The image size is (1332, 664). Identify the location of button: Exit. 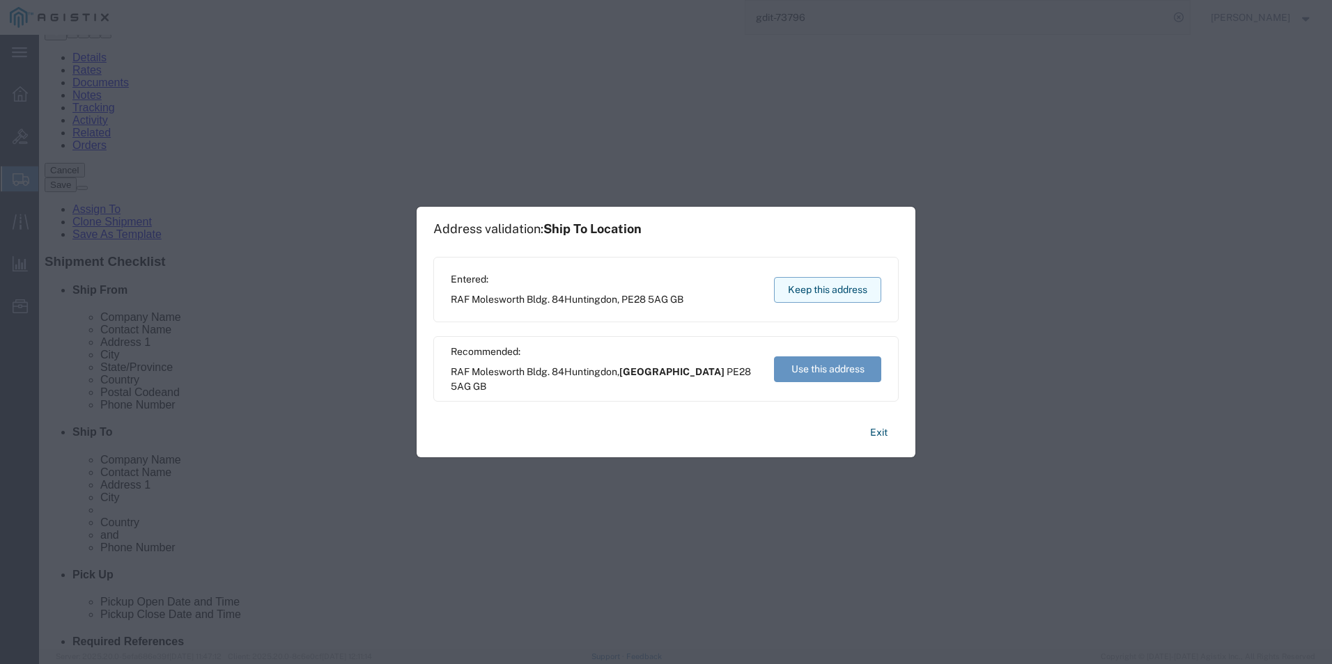
(878, 433).